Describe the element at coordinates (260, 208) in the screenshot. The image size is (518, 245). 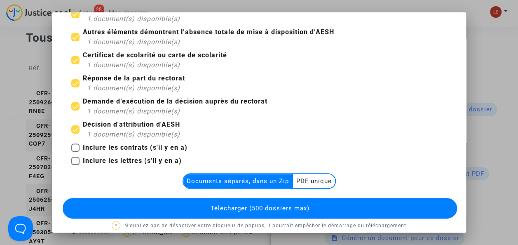
I see `span: Télécharger (500 dossiers max)` at that location.